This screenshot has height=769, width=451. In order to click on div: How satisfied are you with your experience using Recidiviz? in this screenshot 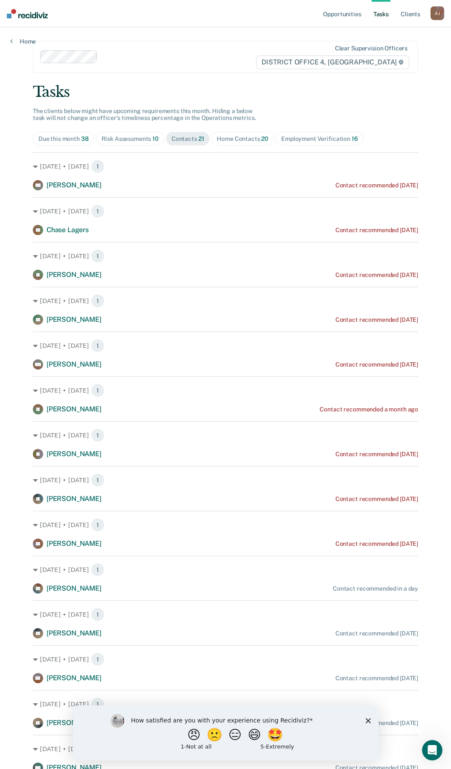, I will do `click(157, 15)`.